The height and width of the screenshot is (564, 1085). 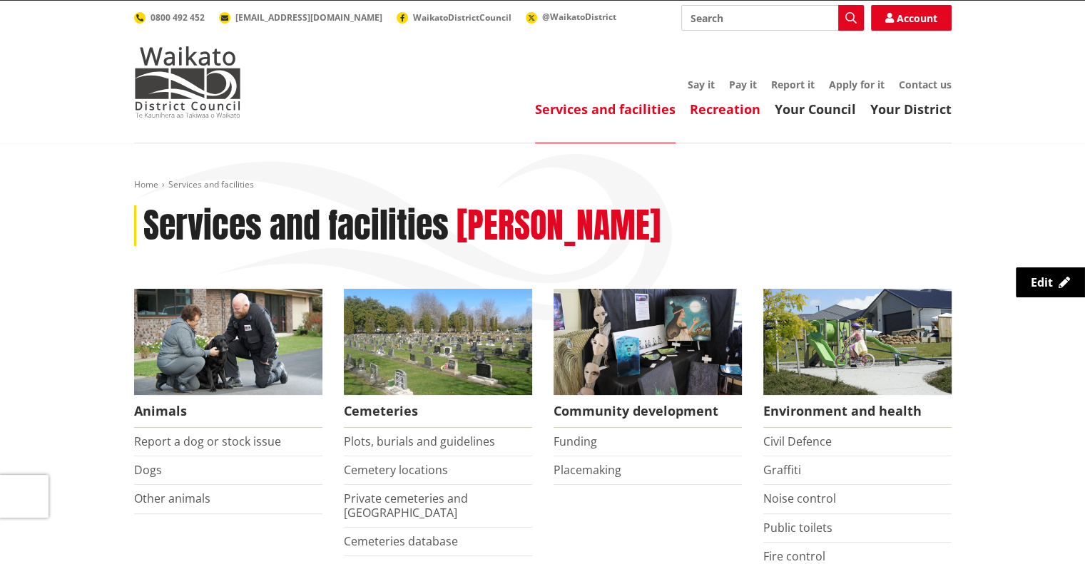 What do you see at coordinates (857, 358) in the screenshot?
I see `a: New housing in Pokeno Environment and health` at bounding box center [857, 358].